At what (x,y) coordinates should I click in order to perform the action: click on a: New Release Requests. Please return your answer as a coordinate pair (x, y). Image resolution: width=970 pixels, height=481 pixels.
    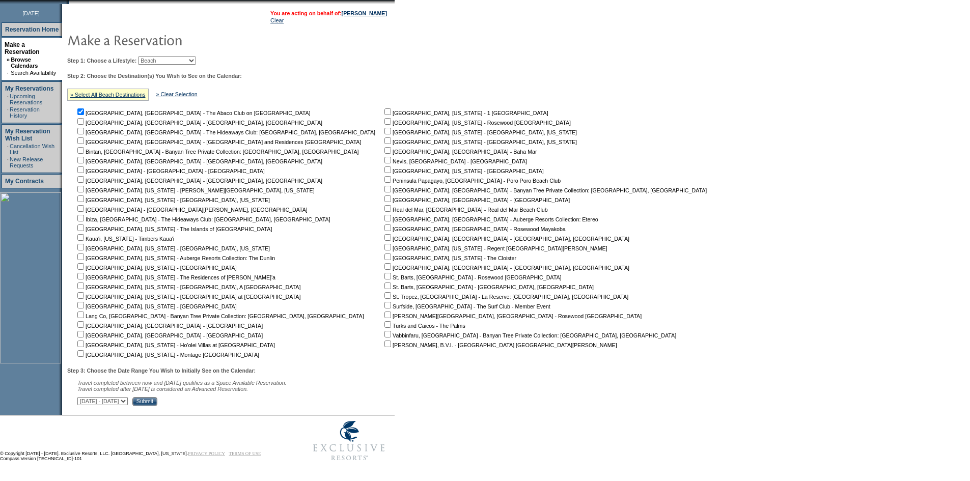
    Looking at the image, I should click on (26, 162).